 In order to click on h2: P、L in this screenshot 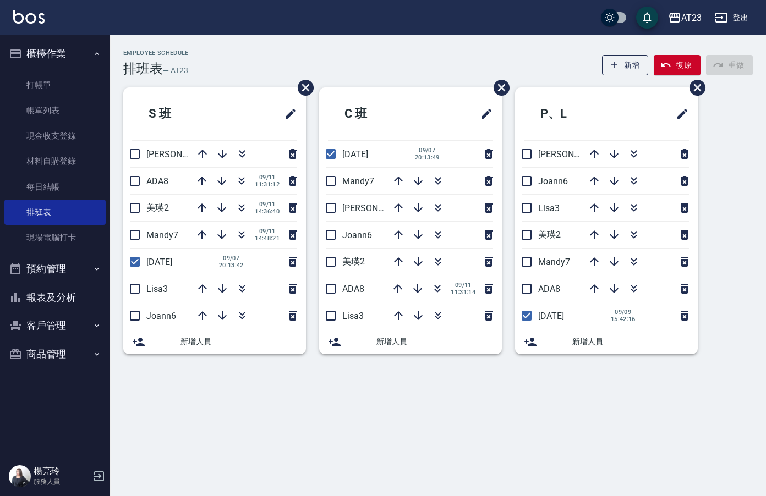, I will do `click(575, 114)`.